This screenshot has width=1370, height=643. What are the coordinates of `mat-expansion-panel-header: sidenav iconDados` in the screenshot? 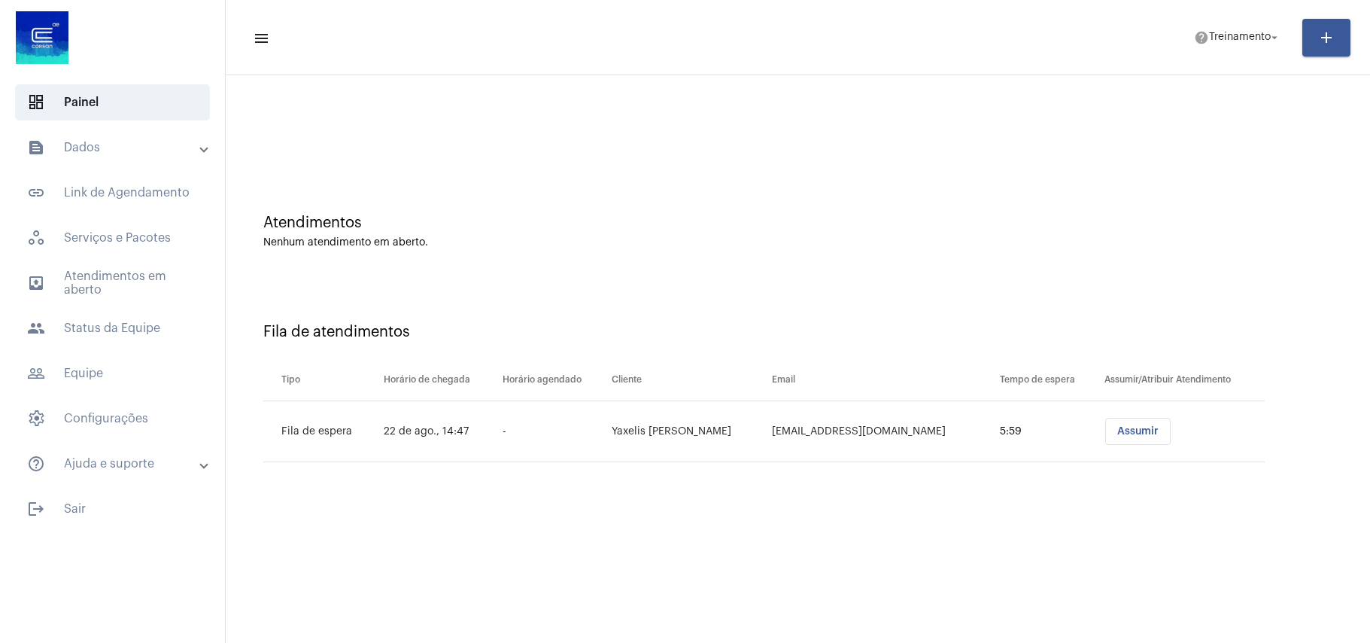 It's located at (117, 147).